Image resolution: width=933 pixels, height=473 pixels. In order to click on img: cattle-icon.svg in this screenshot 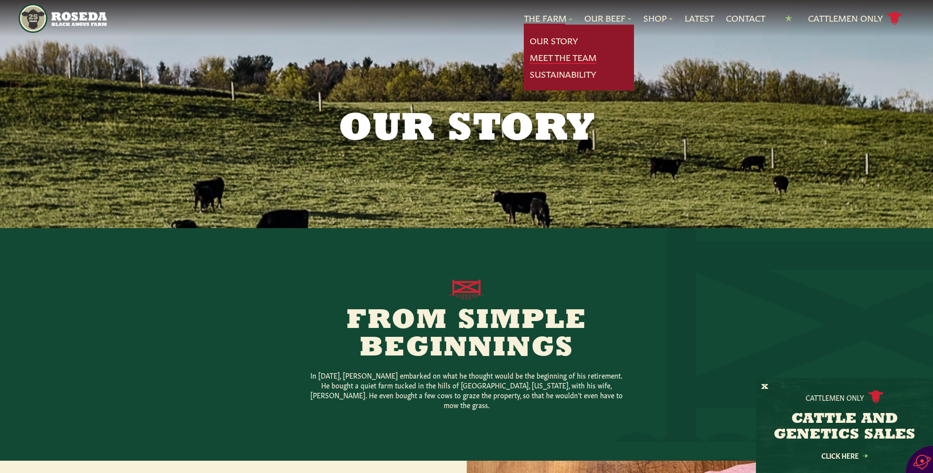, I will do `click(876, 397)`.